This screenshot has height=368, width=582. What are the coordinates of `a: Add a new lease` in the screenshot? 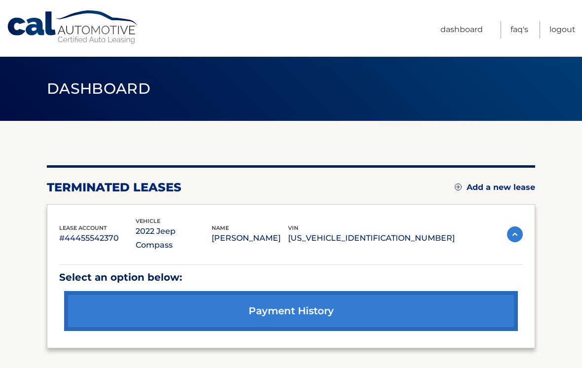 It's located at (494, 187).